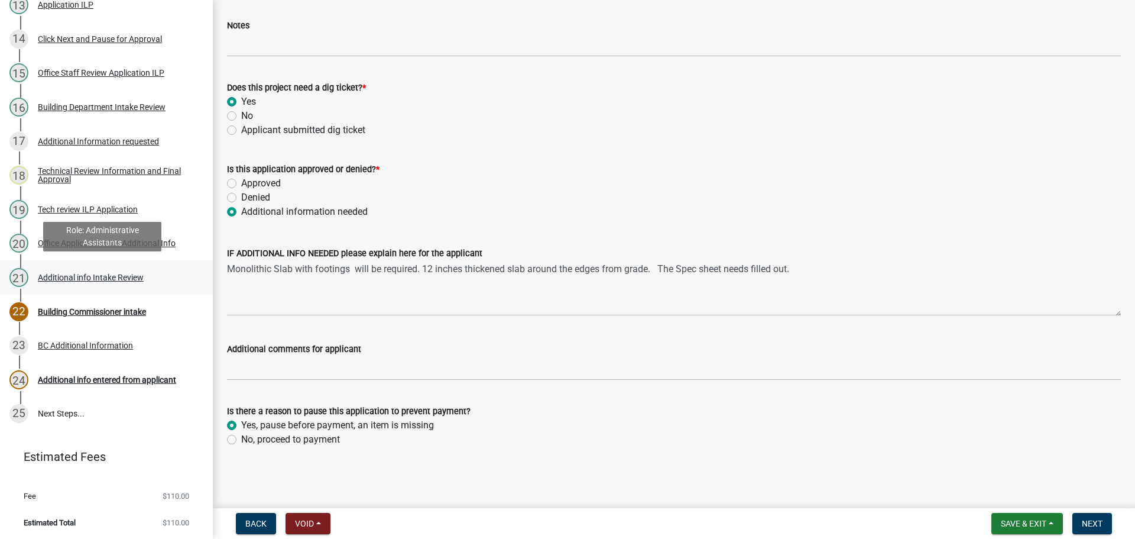 The width and height of the screenshot is (1135, 539). I want to click on div: Technical Review Information and Final Approval, so click(116, 175).